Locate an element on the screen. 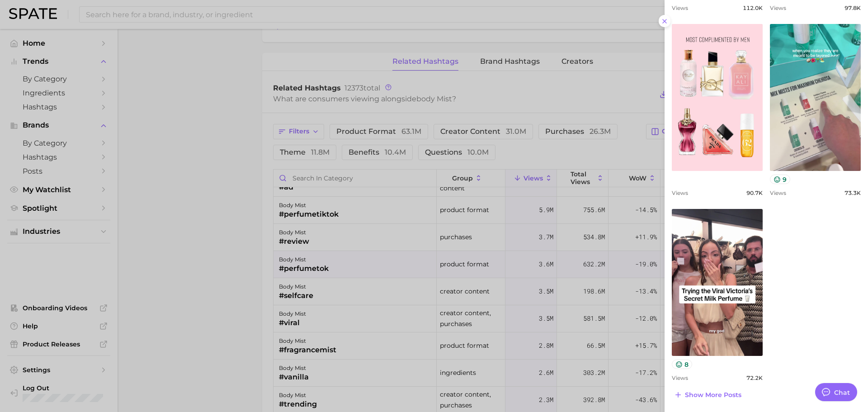 The height and width of the screenshot is (412, 868). span: 73.3k is located at coordinates (852, 193).